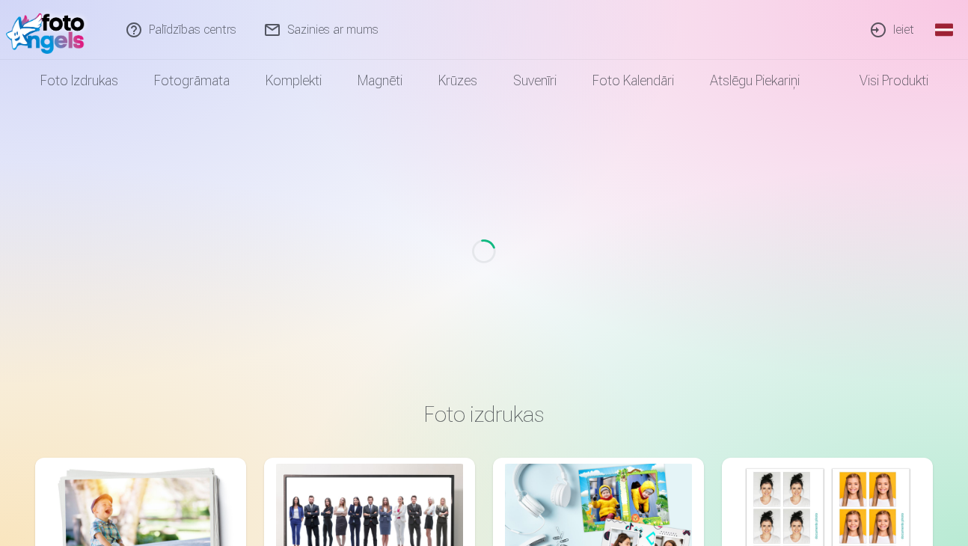 This screenshot has height=546, width=968. I want to click on a: Foto izdrukas, so click(79, 81).